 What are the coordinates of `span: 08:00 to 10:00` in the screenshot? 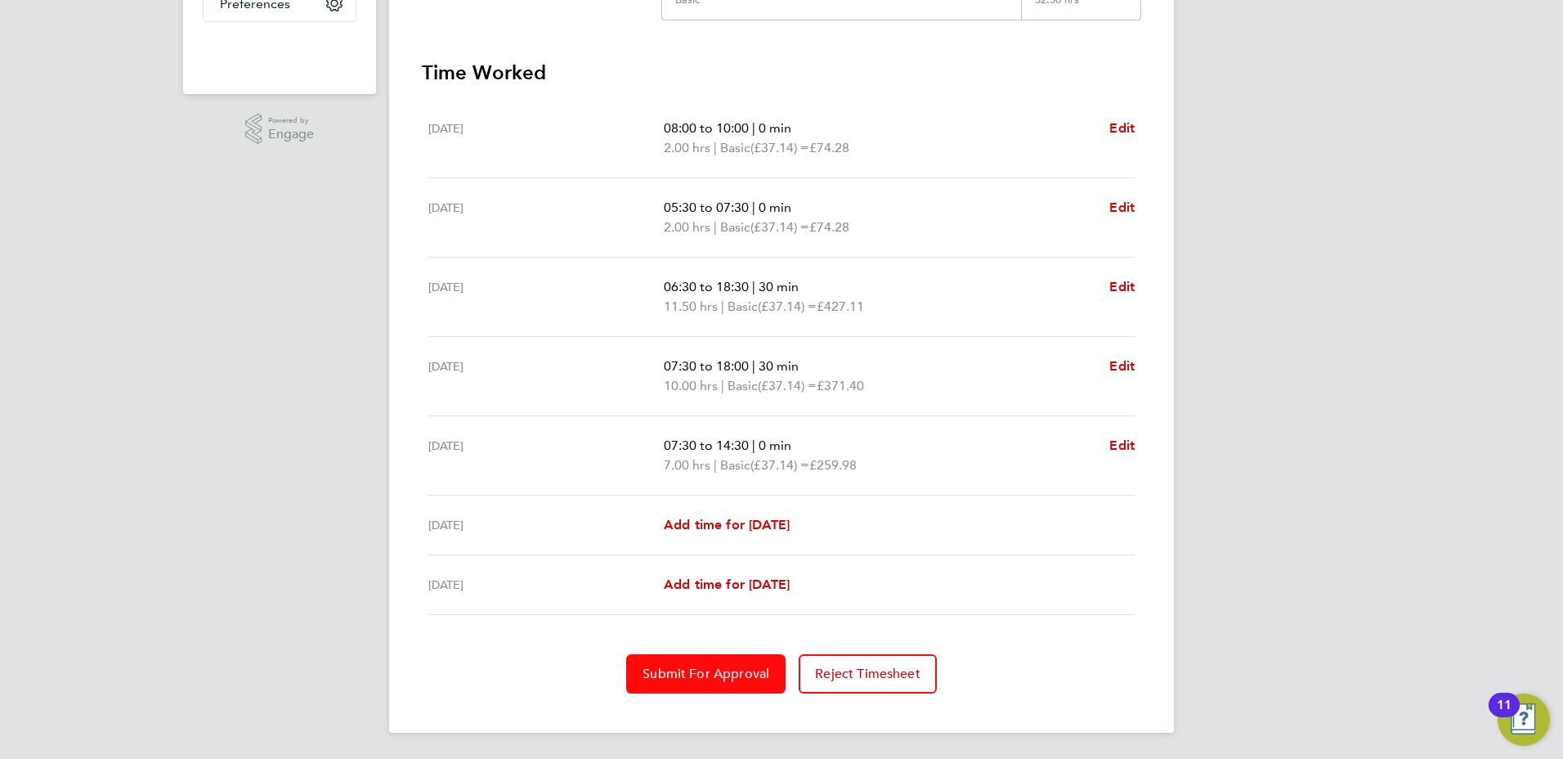 It's located at (706, 128).